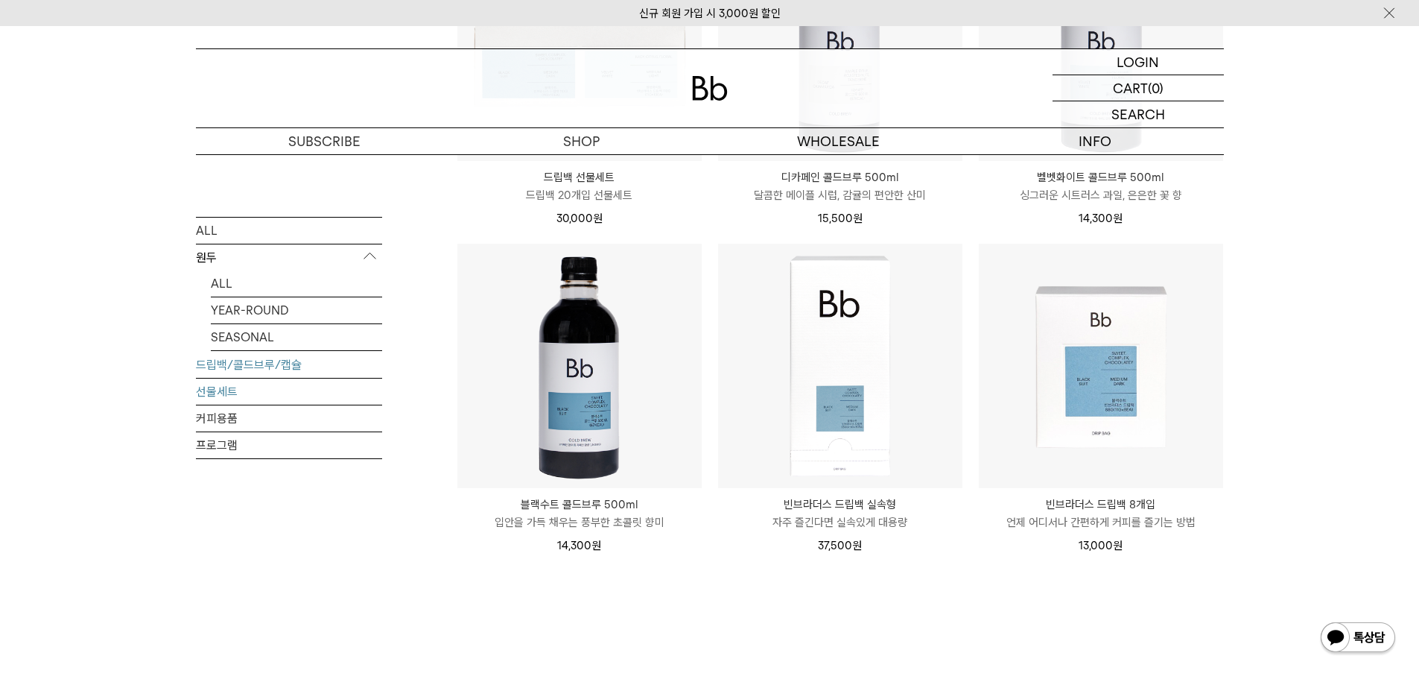 The width and height of the screenshot is (1419, 679). Describe the element at coordinates (579, 218) in the screenshot. I see `span: 30,000` at that location.